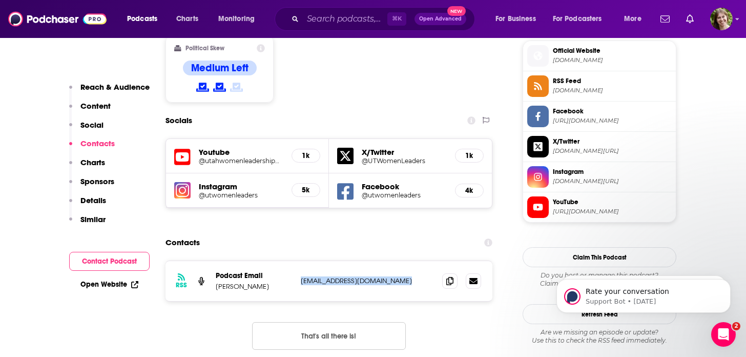  I want to click on div: message notification from Support Bot, 5w ago. Rate your conversation, so click(102, 38).